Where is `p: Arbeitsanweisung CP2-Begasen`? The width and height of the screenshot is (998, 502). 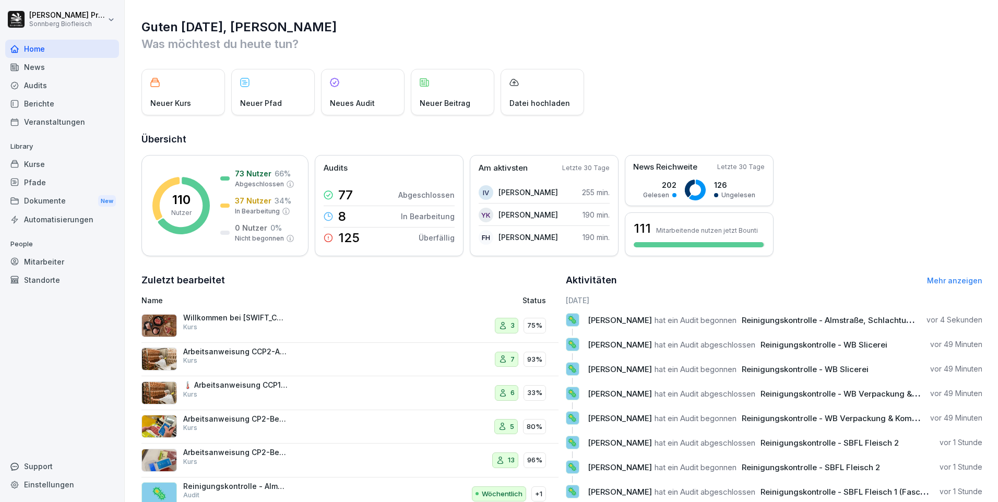 p: Arbeitsanweisung CP2-Begasen is located at coordinates (236, 453).